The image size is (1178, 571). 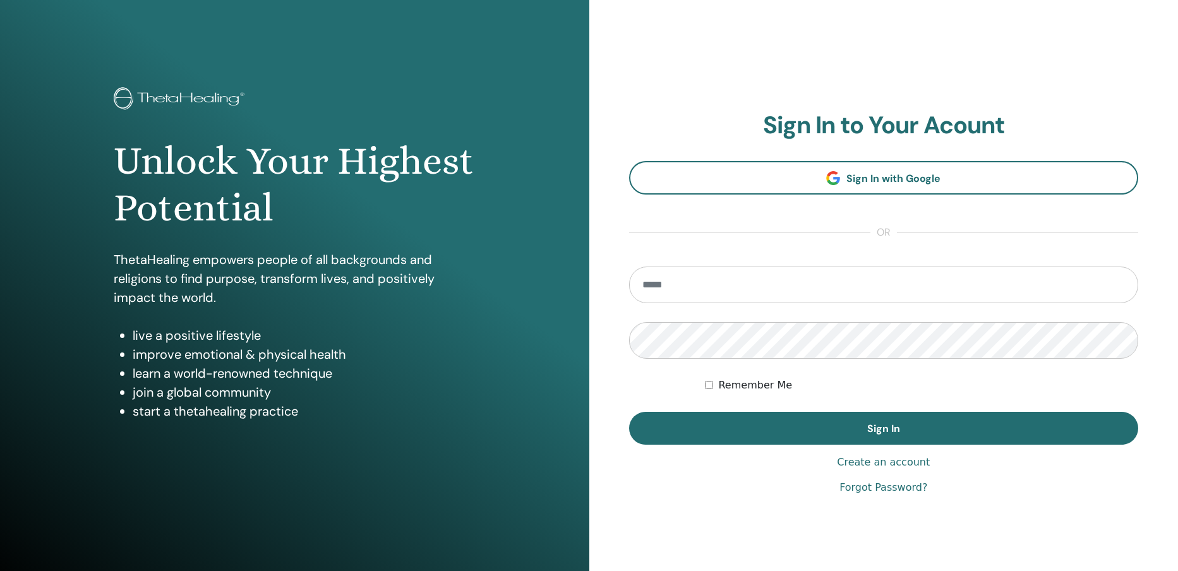 I want to click on span: Sign In with Google, so click(x=893, y=178).